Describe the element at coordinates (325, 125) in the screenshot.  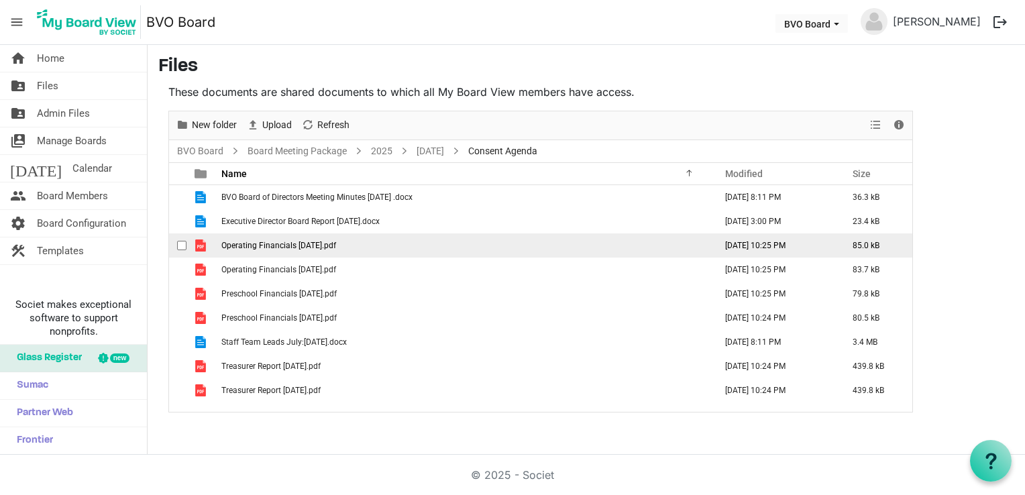
I see `div: Refresh` at that location.